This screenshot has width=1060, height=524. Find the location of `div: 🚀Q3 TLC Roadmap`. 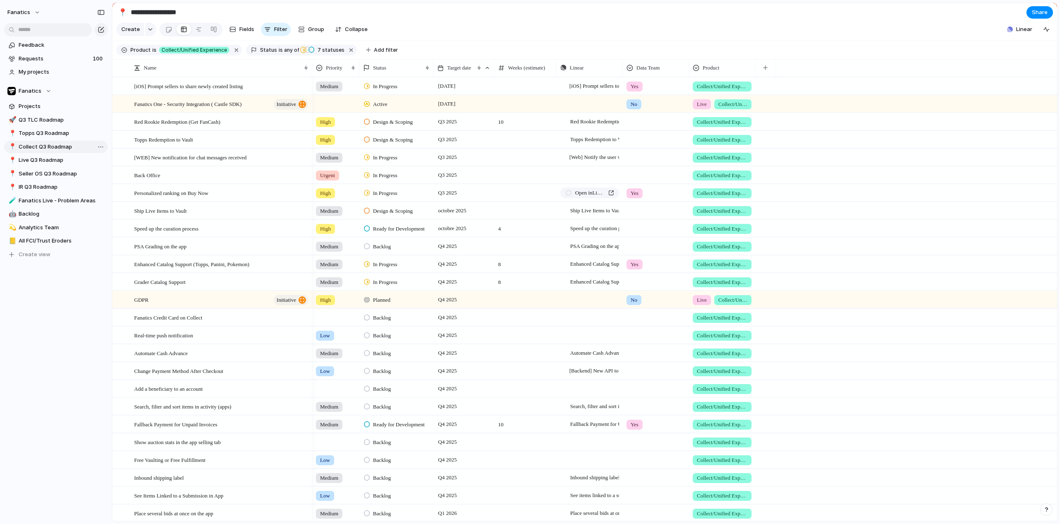

div: 🚀Q3 TLC Roadmap is located at coordinates (56, 120).